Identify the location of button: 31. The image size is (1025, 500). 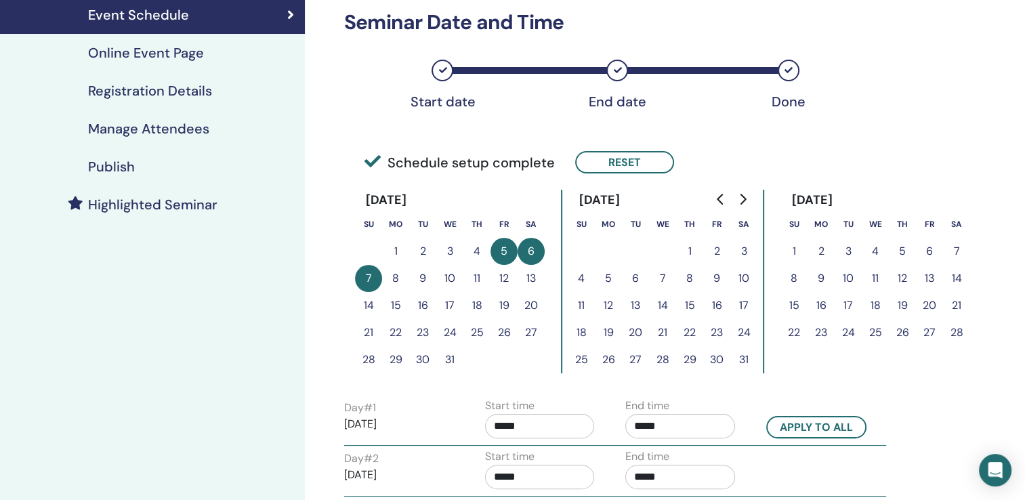
(450, 360).